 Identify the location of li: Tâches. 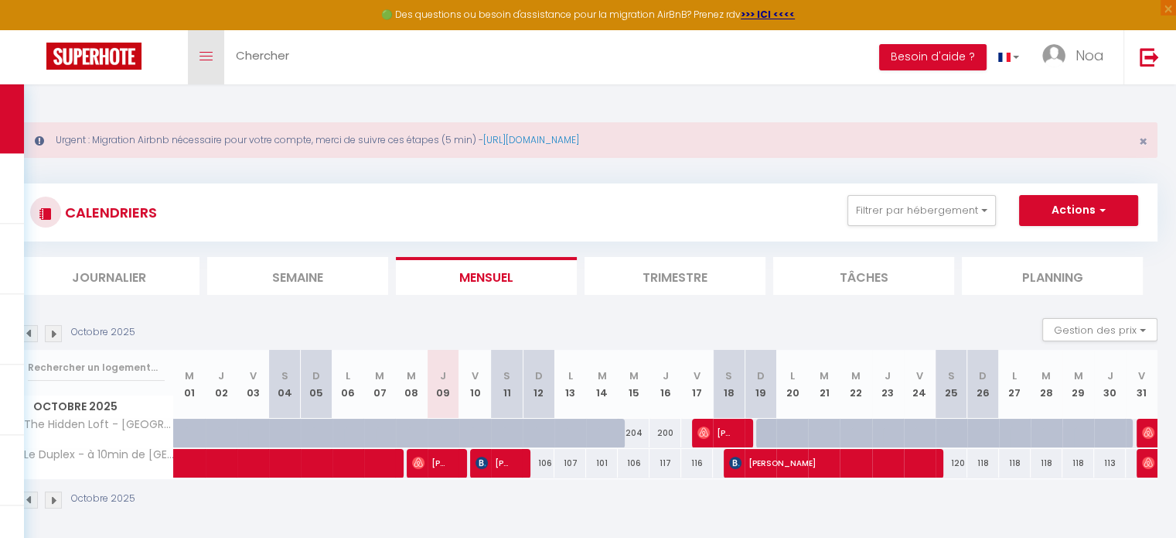
(864, 275).